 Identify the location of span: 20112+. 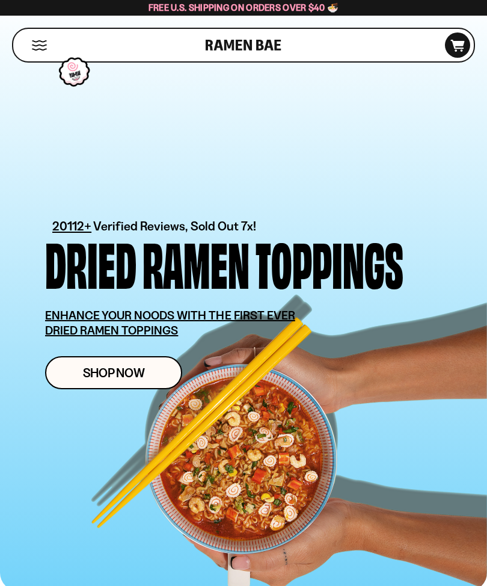
(72, 226).